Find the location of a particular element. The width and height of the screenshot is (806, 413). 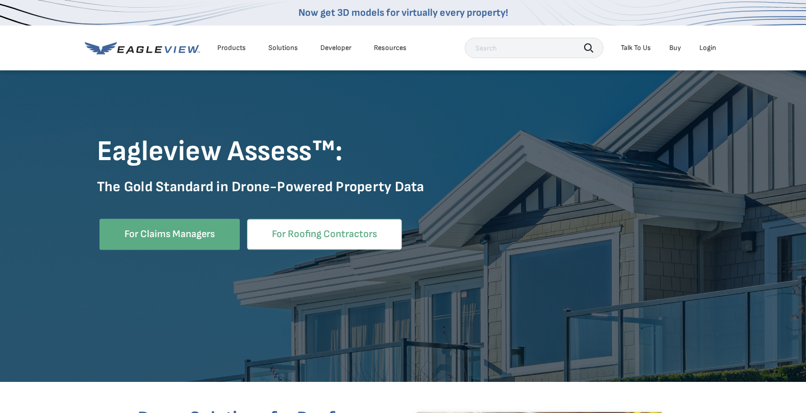

strong: The Gold Standard in Drone-Powered Property Data is located at coordinates (261, 187).